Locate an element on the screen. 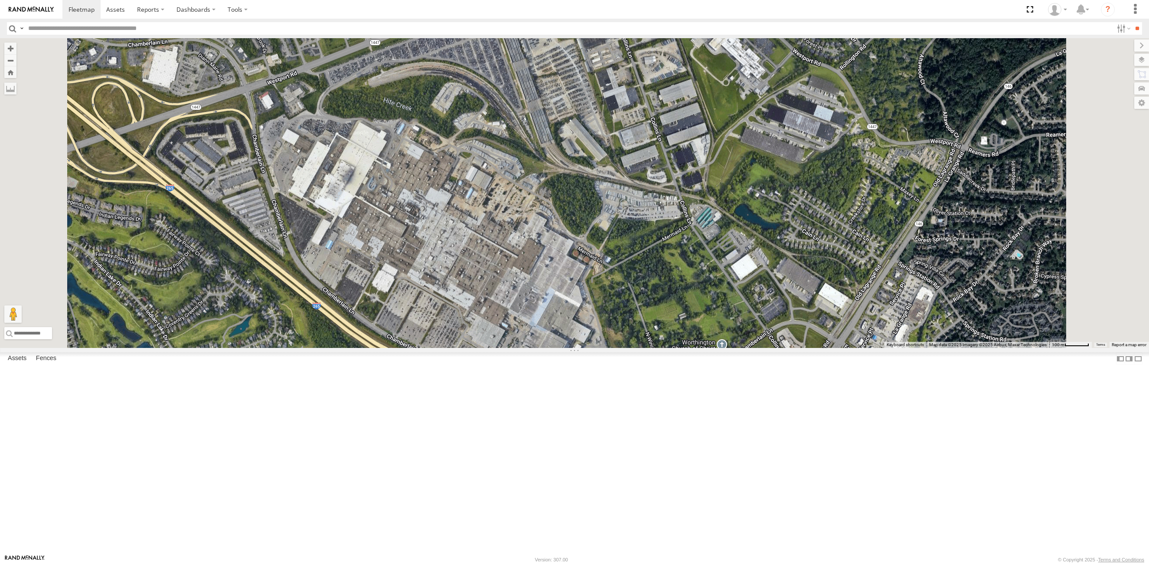 The image size is (1149, 564). label: Map Settings is located at coordinates (1141, 103).